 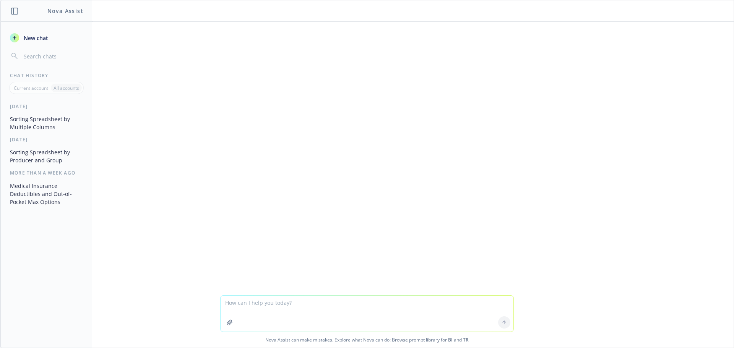 What do you see at coordinates (35, 38) in the screenshot?
I see `span: New chat` at bounding box center [35, 38].